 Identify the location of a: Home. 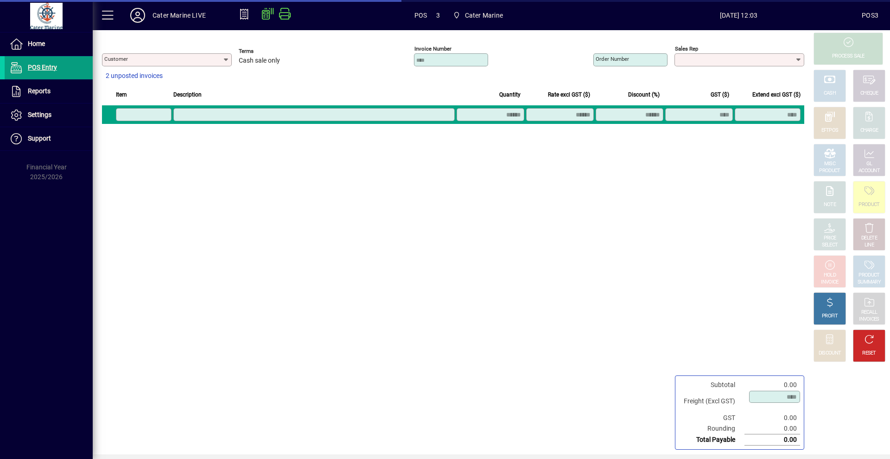
(49, 44).